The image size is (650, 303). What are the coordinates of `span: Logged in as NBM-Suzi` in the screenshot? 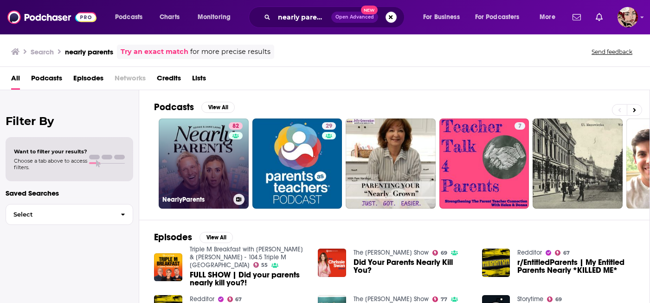 It's located at (628, 17).